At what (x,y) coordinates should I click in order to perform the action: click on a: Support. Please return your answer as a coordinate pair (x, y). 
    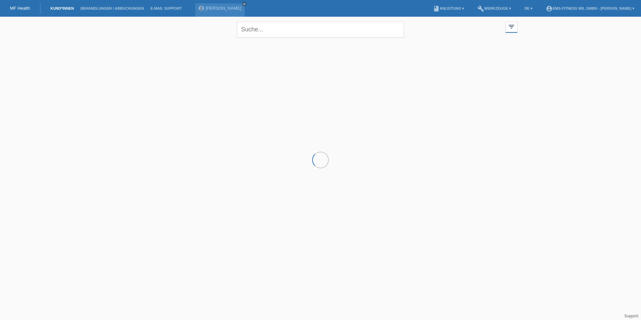
    Looking at the image, I should click on (632, 316).